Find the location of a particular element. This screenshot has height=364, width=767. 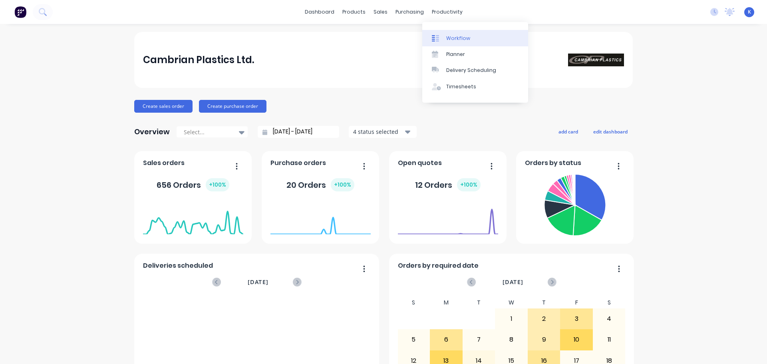

span: Open quotes is located at coordinates (420, 163).